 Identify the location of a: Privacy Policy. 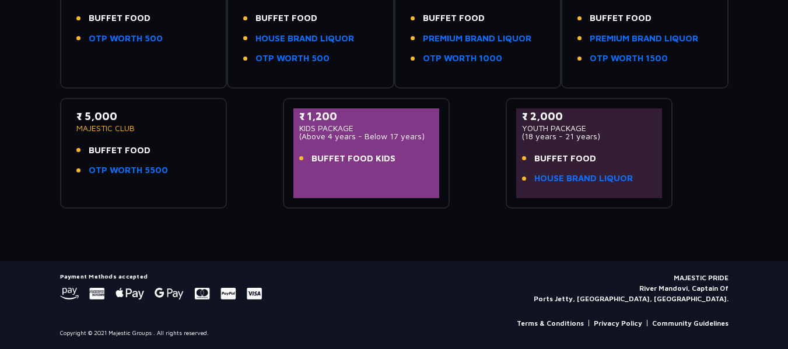
(617, 324).